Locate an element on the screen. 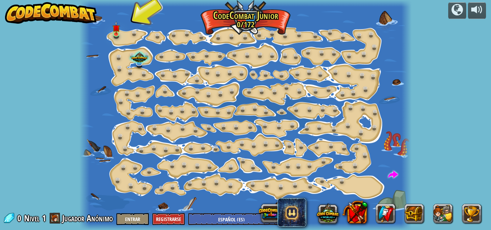 The width and height of the screenshot is (491, 230). span: 1 is located at coordinates (44, 219).